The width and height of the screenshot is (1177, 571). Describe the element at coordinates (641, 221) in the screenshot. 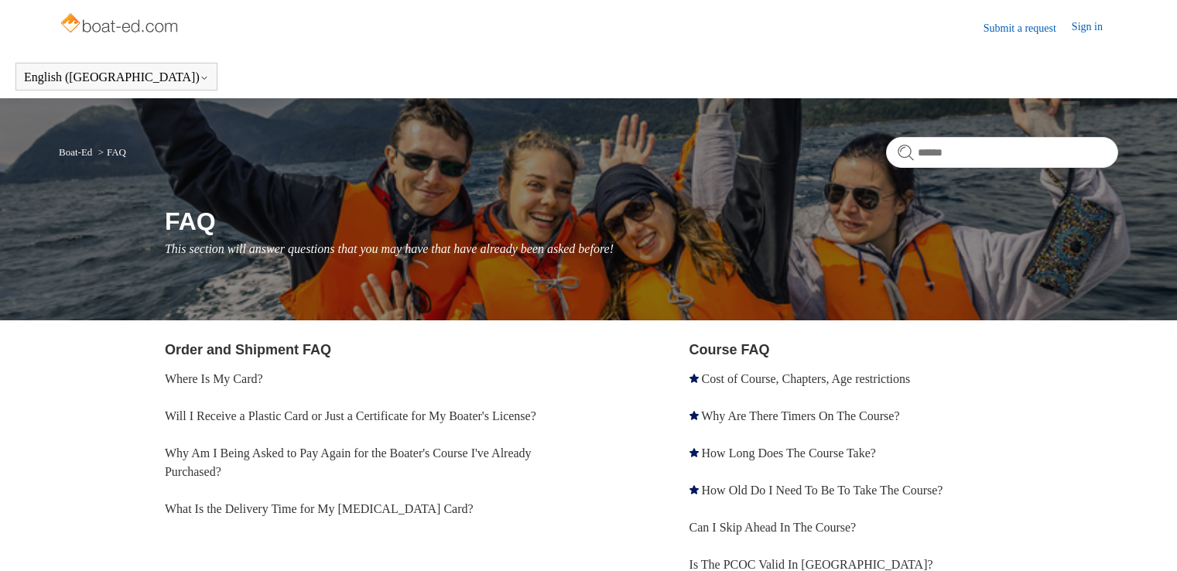

I see `h1: FAQ` at that location.